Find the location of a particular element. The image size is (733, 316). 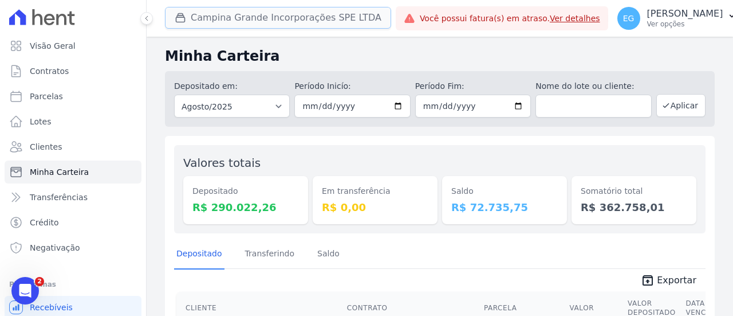

span: Contratos is located at coordinates (49, 71).